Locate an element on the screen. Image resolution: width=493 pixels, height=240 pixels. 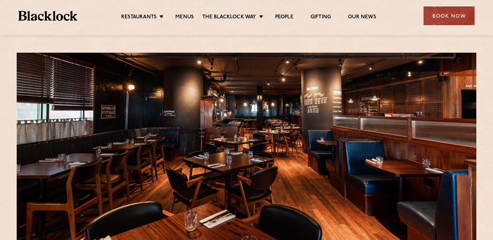
a: Gifting is located at coordinates (321, 18).